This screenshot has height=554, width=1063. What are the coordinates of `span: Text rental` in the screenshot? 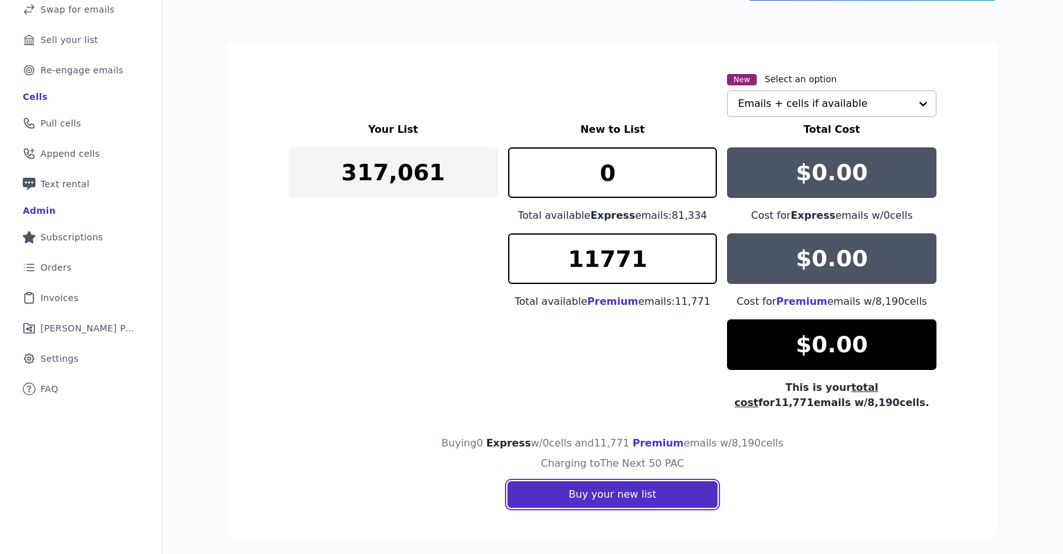 It's located at (65, 184).